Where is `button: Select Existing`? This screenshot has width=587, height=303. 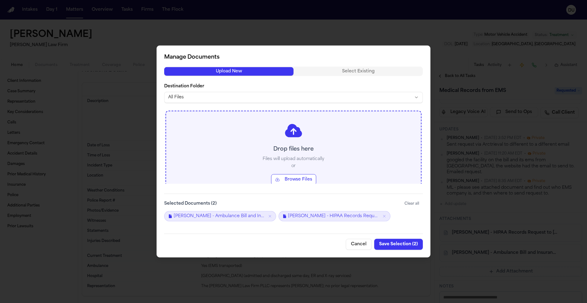 button: Select Existing is located at coordinates (358, 71).